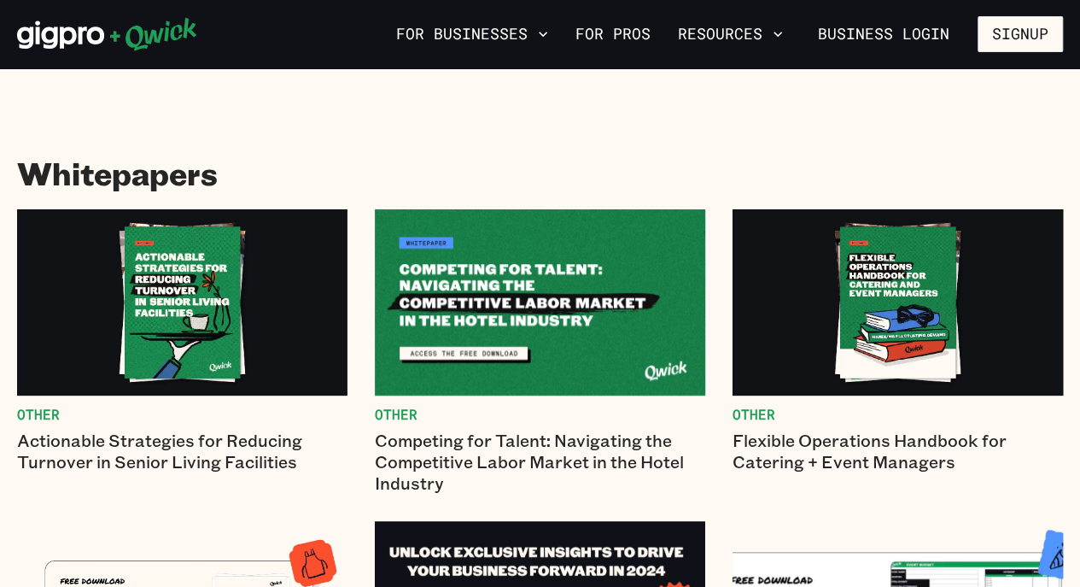 Image resolution: width=1080 pixels, height=587 pixels. Describe the element at coordinates (540, 351) in the screenshot. I see `a: OtherCompeting for Talent: Navigating the Competitive Labor Market in the Hotel Industry` at that location.